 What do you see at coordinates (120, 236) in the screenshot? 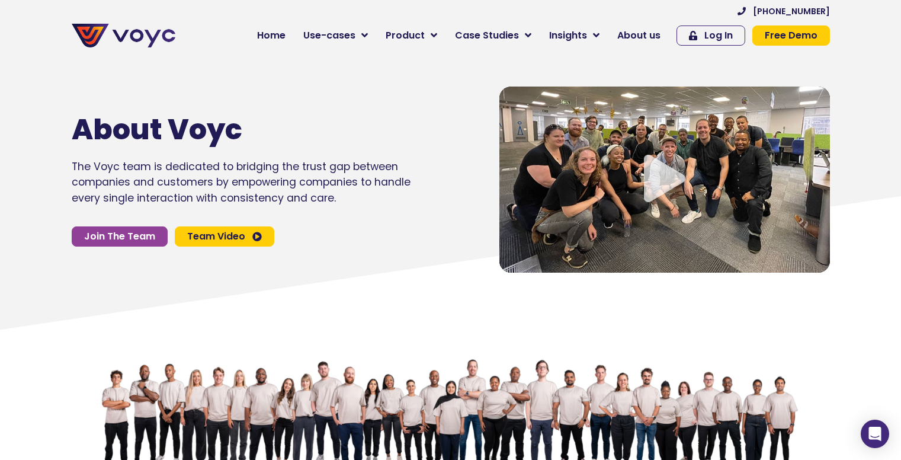
I see `span: Join The Team` at bounding box center [120, 236].